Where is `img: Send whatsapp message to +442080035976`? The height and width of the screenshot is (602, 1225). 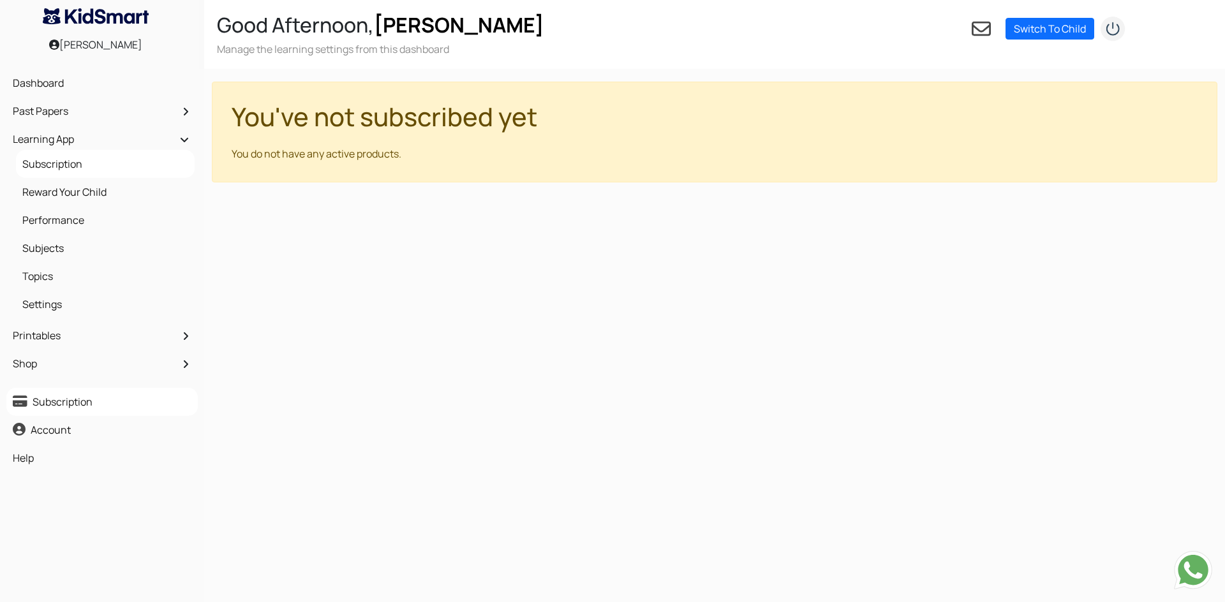 img: Send whatsapp message to +442080035976 is located at coordinates (1193, 570).